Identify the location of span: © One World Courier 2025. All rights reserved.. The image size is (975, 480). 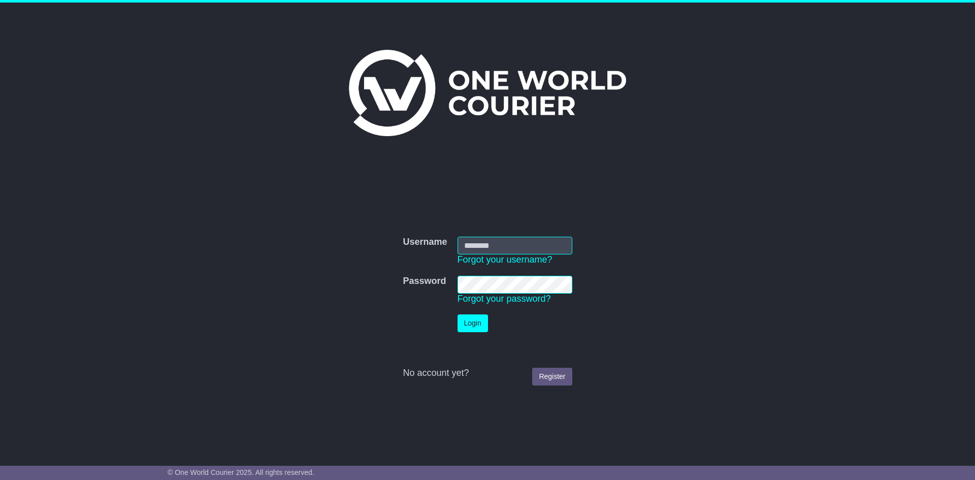
(241, 472).